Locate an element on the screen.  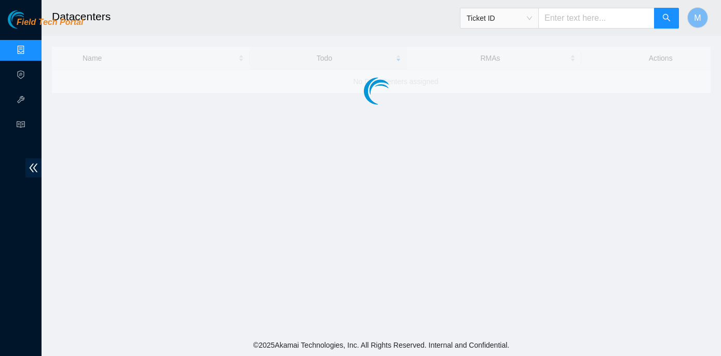
span: Field Tech Portal is located at coordinates (50, 22).